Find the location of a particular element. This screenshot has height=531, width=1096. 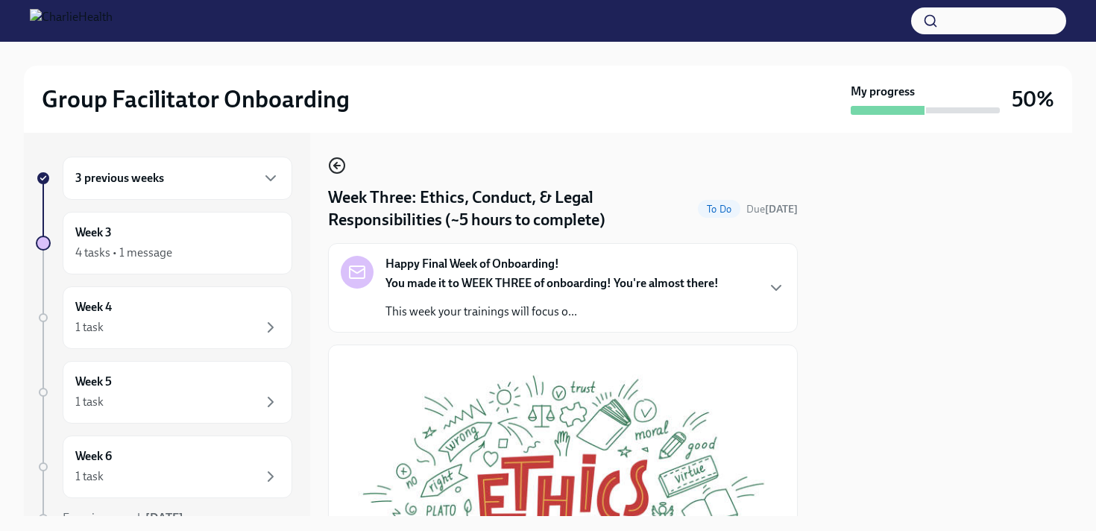

h6: Week 6 is located at coordinates (93, 456).